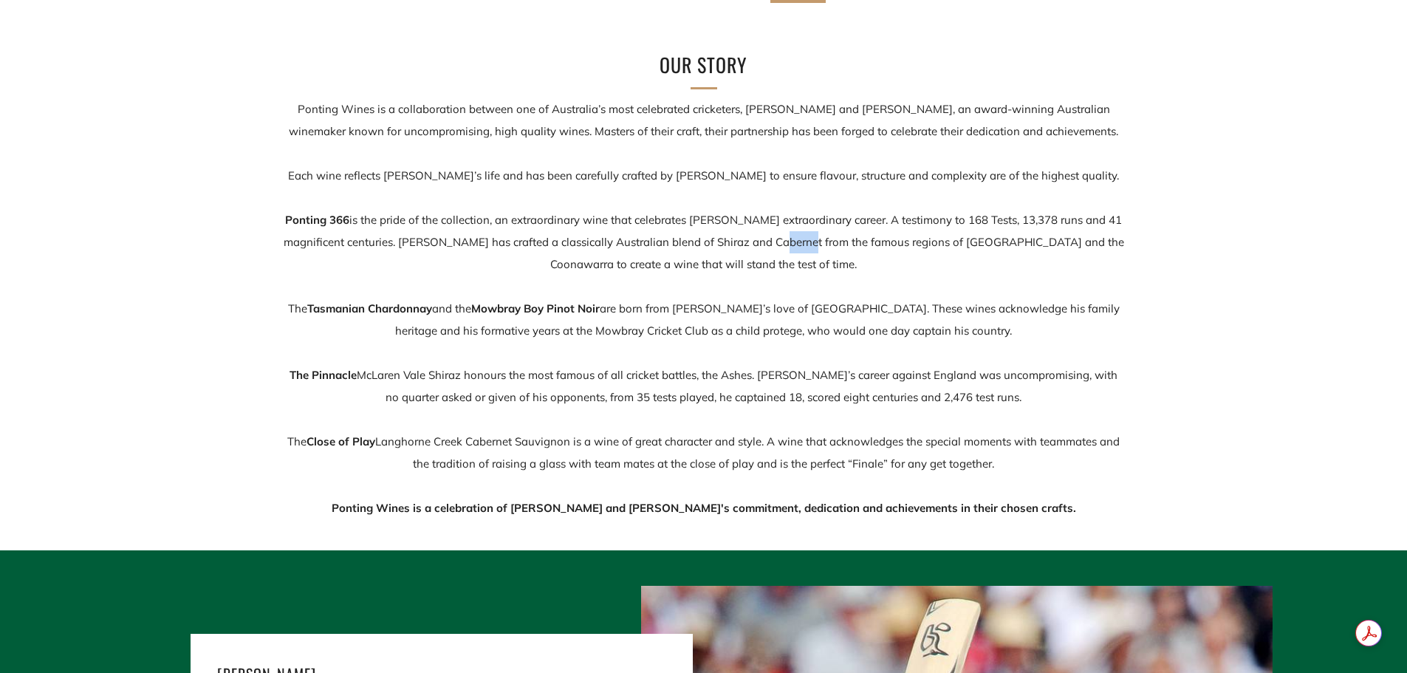 The height and width of the screenshot is (673, 1407). I want to click on strong: Ponting 366, so click(317, 219).